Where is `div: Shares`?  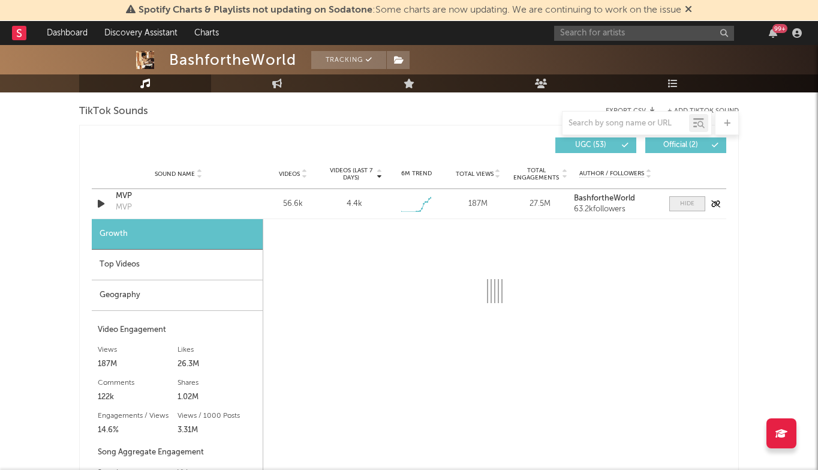 div: Shares is located at coordinates (217, 383).